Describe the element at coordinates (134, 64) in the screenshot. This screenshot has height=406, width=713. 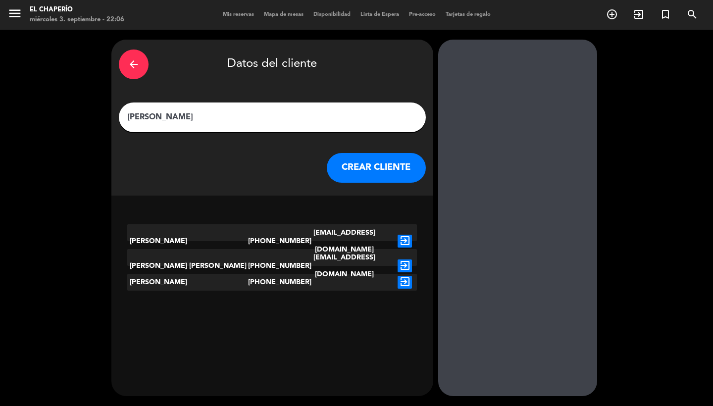
I see `i: arrow_back` at that location.